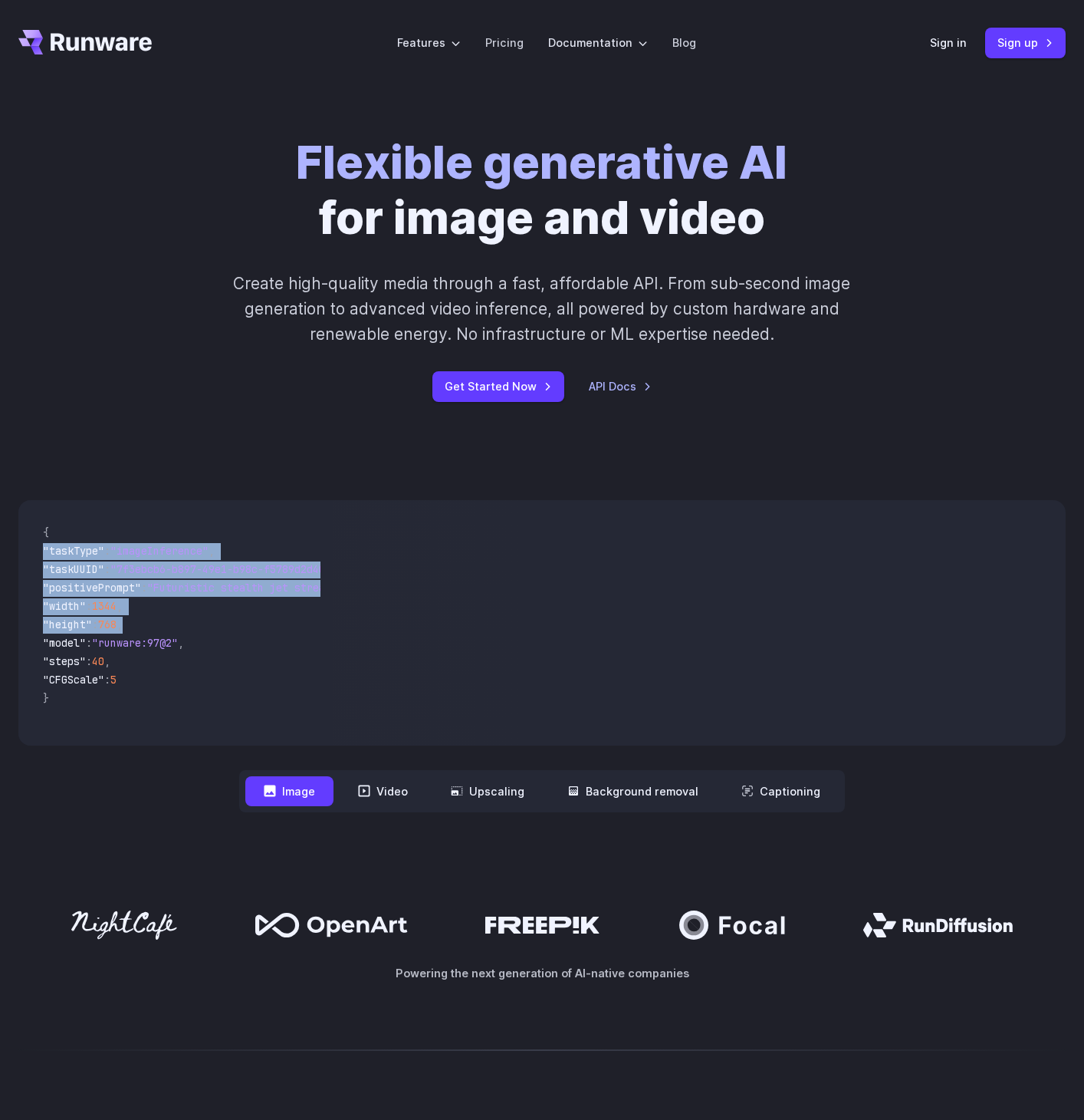  I want to click on span: "steps", so click(64, 661).